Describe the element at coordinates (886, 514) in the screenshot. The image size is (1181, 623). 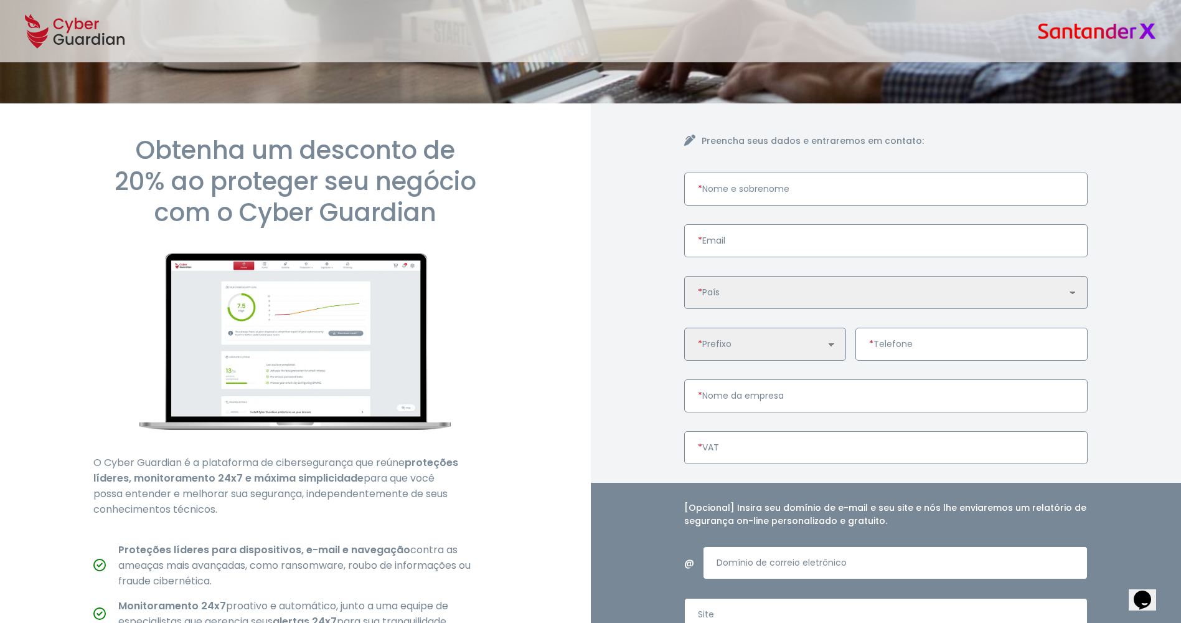
I see `h4: [Opcional] Insira seu domínio de e-mail e seu site e nós lhe enviaremos um relatório de segurança...` at that location.